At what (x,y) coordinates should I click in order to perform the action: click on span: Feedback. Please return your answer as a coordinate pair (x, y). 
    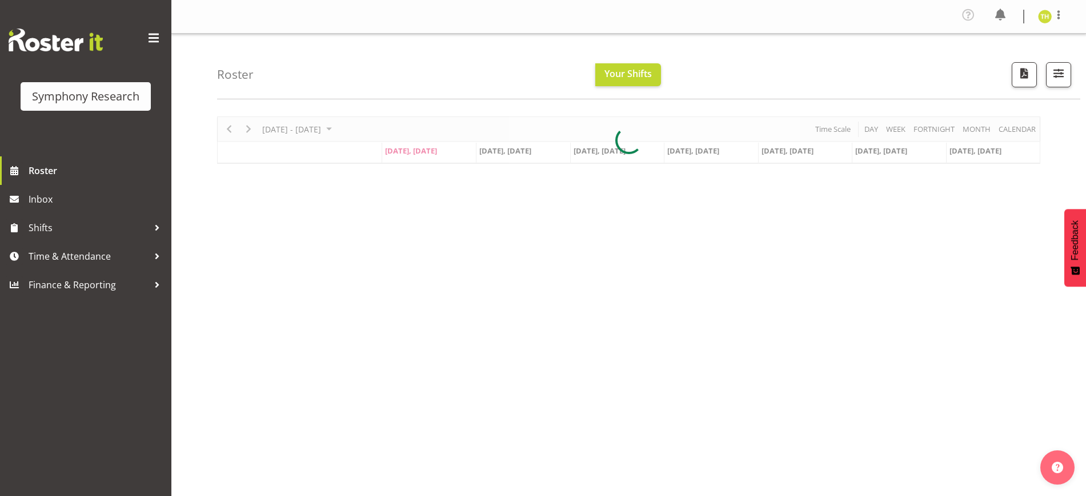
    Looking at the image, I should click on (1075, 240).